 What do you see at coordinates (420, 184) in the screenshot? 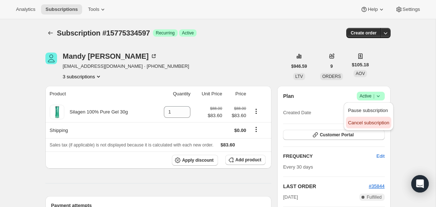
I see `div: Open Intercom Messenger` at bounding box center [420, 184].